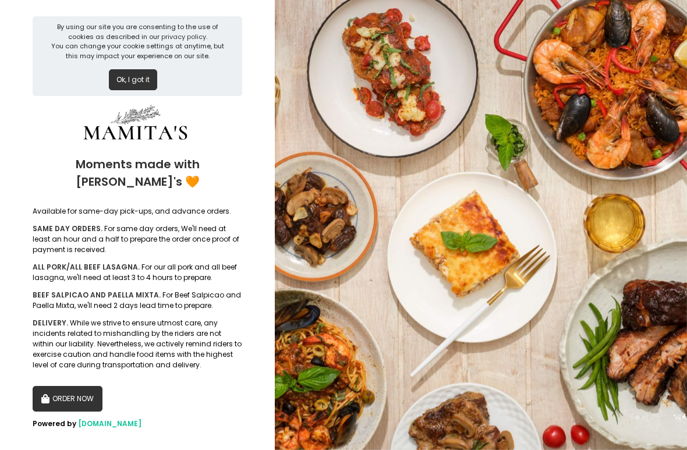 Image resolution: width=687 pixels, height=450 pixels. I want to click on div: While we strive to ensure utmost care, any incidents related to mishandling by the riders are not..., so click(137, 344).